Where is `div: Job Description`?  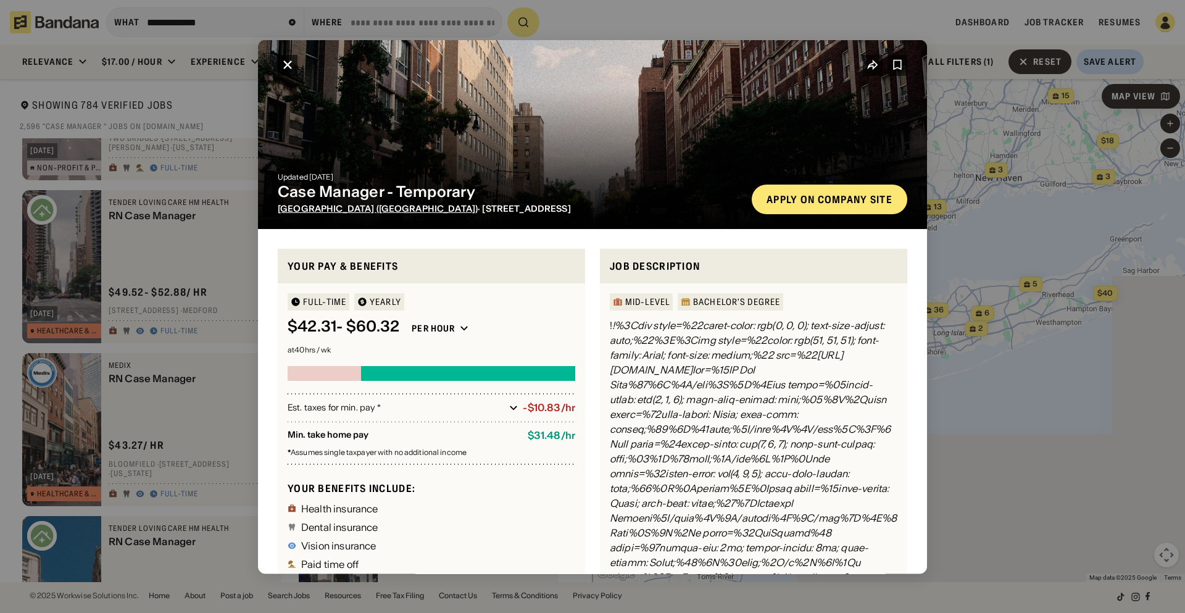 div: Job Description is located at coordinates (754, 265).